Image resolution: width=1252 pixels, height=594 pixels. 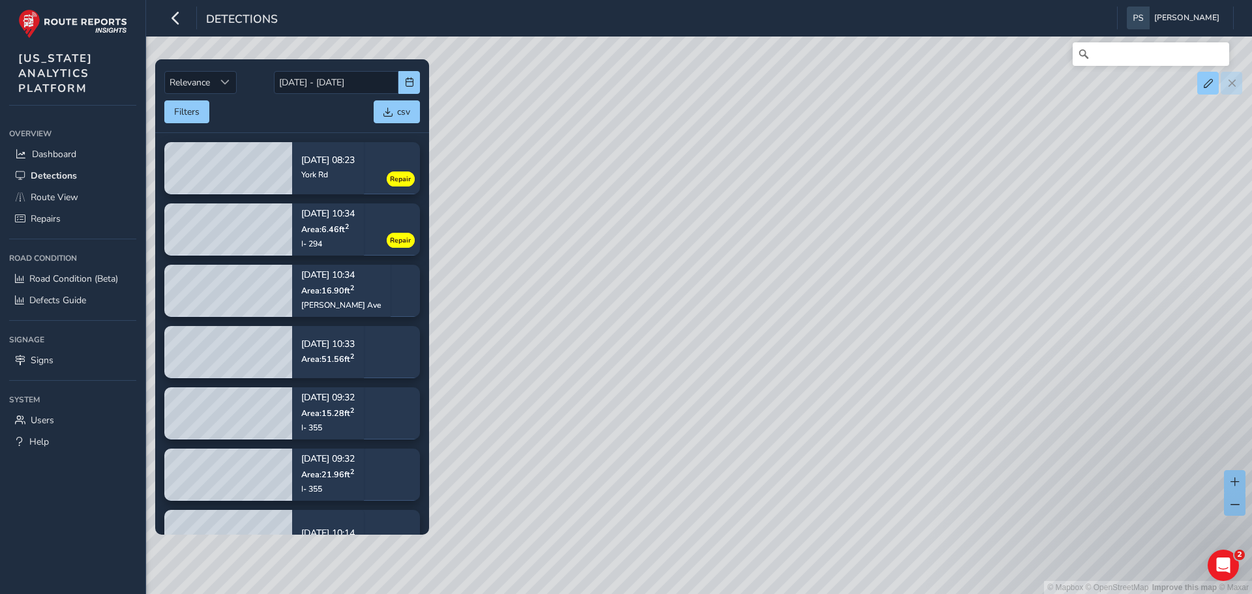 What do you see at coordinates (327, 359) in the screenshot?
I see `span: Area: 51.56 ft` at bounding box center [327, 359].